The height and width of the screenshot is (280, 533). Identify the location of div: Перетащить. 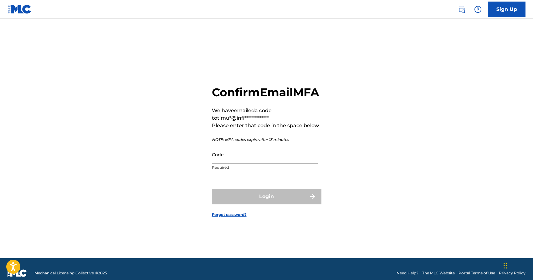
(505, 266).